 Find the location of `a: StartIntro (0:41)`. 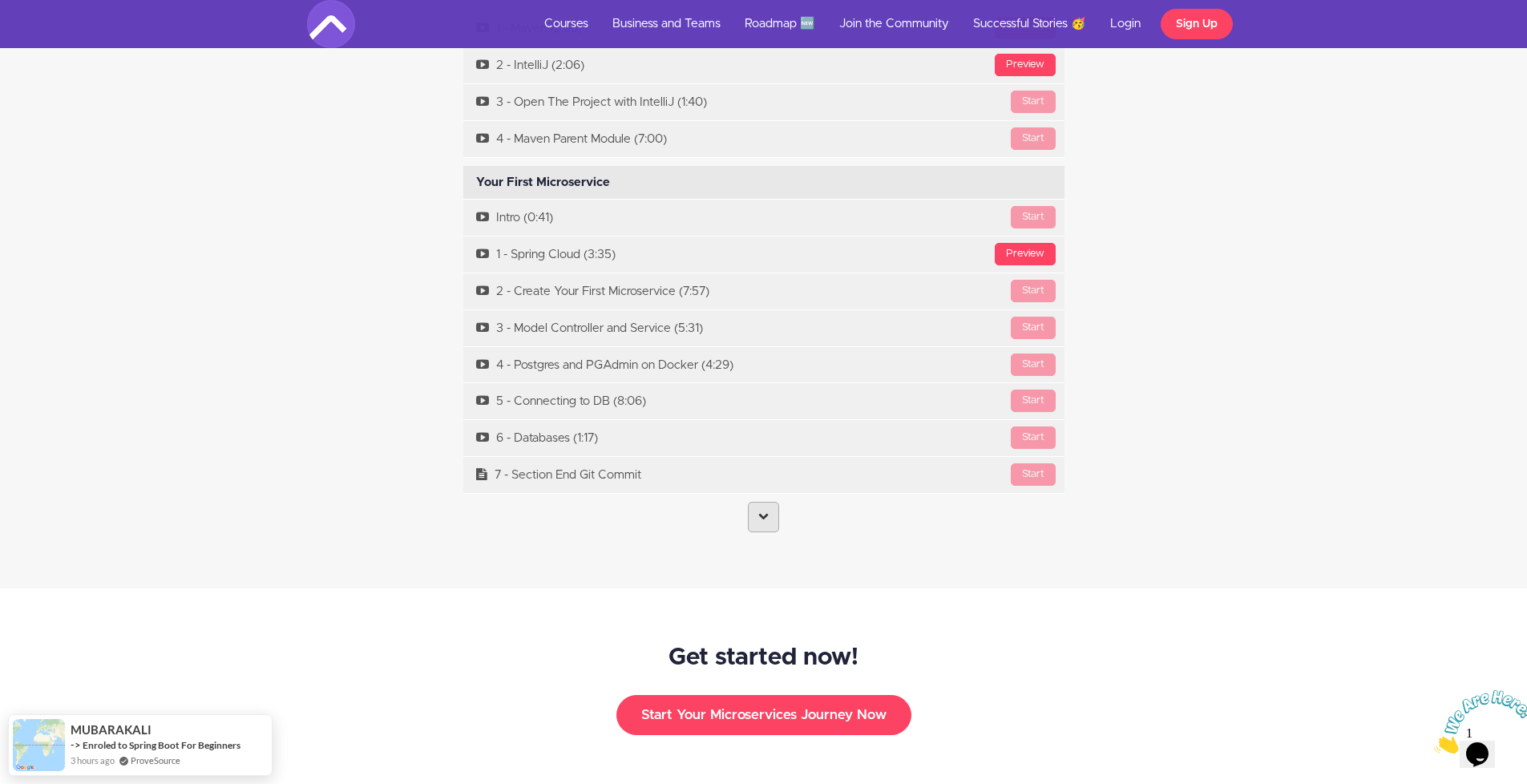

a: StartIntro (0:41) is located at coordinates (764, 218).